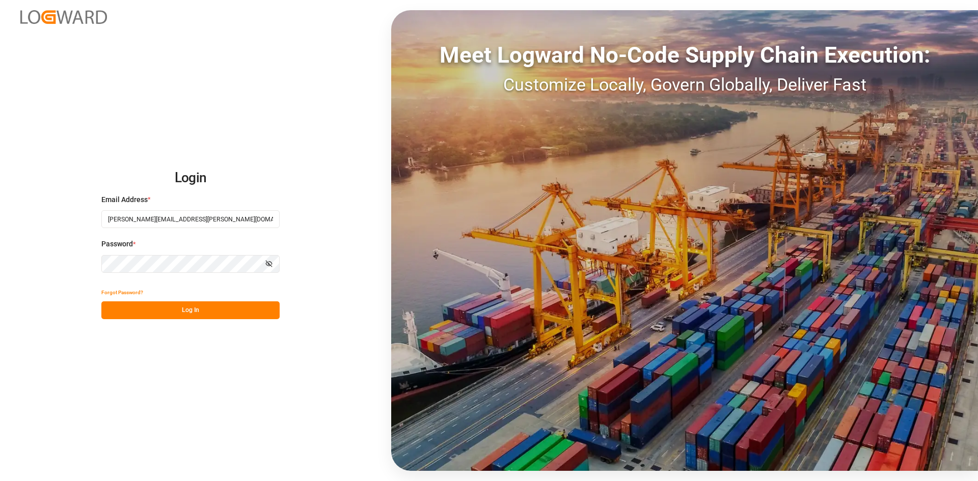 The height and width of the screenshot is (481, 978). Describe the element at coordinates (124, 200) in the screenshot. I see `span: Email Address` at that location.